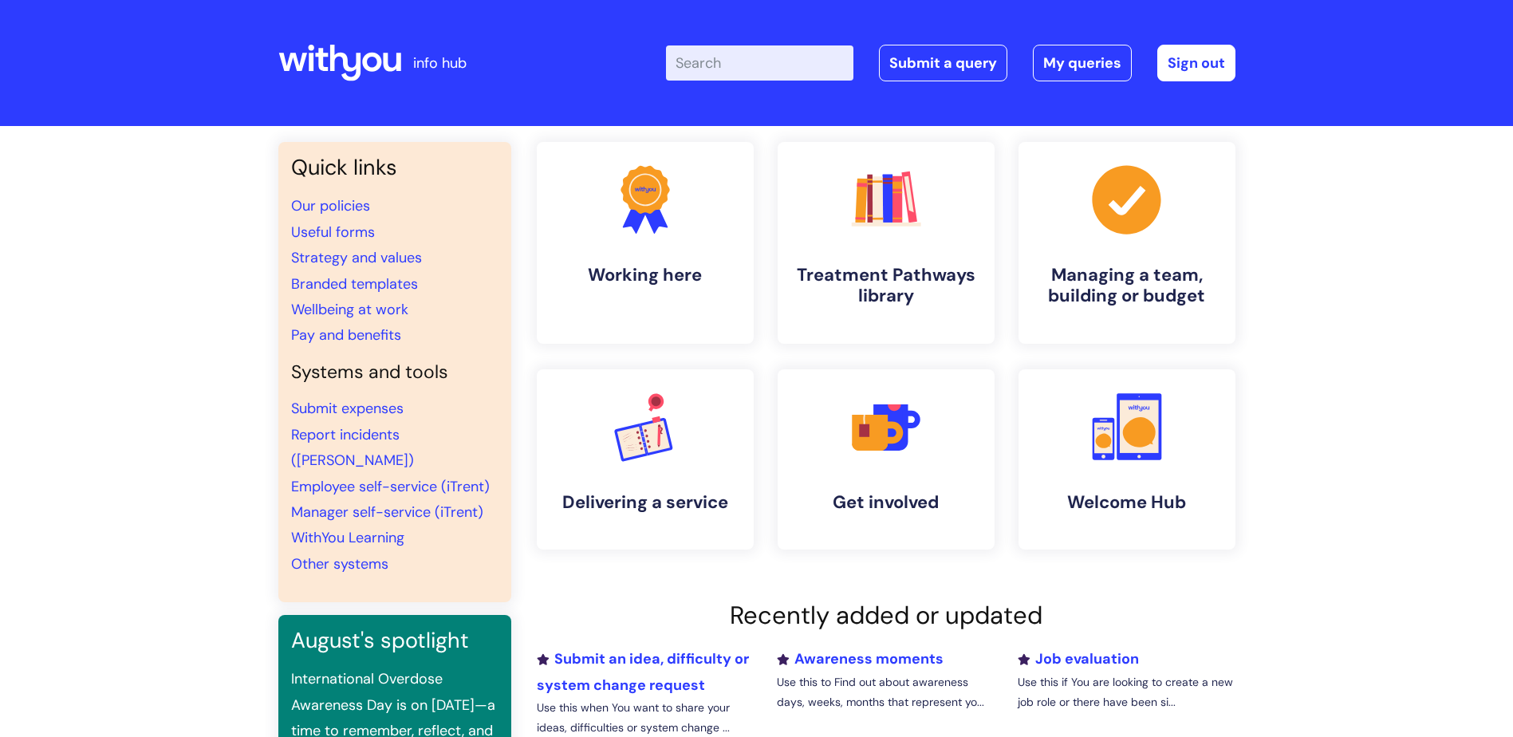 This screenshot has height=737, width=1513. What do you see at coordinates (886, 502) in the screenshot?
I see `h4: Get involved` at bounding box center [886, 502].